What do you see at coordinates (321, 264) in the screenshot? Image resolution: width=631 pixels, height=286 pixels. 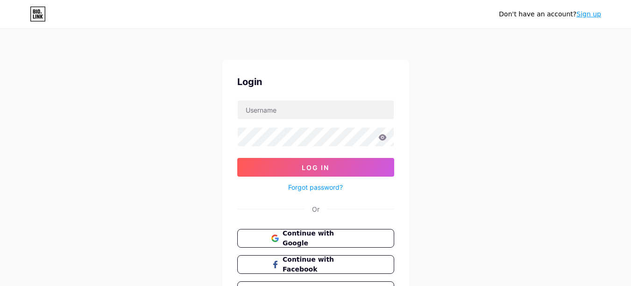 I see `span: Continue with Facebook` at bounding box center [321, 264].